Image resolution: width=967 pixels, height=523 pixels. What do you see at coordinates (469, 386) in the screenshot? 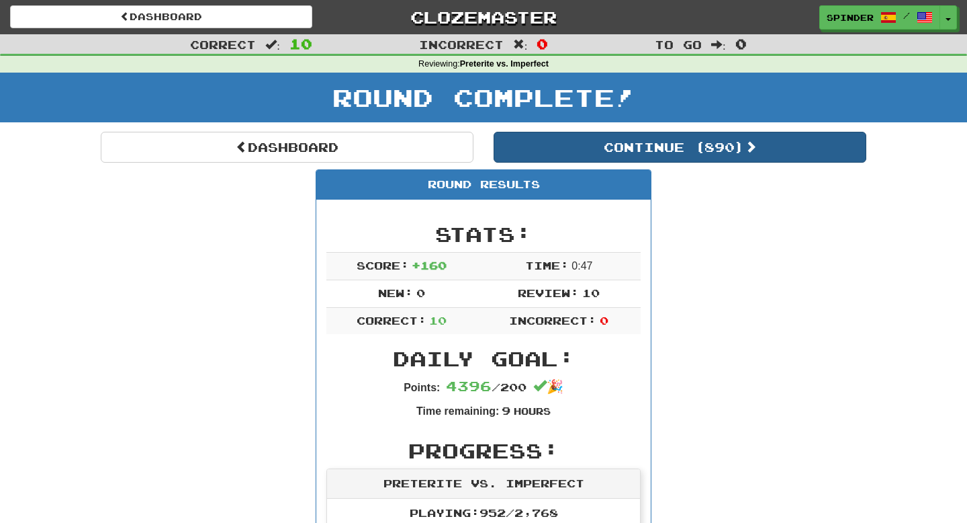
I see `span: 4396` at bounding box center [469, 386].